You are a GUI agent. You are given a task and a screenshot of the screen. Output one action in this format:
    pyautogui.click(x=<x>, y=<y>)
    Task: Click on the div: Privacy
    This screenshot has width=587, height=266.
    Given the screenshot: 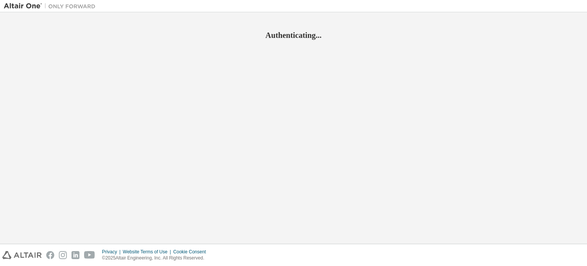 What is the action you would take?
    pyautogui.click(x=112, y=252)
    